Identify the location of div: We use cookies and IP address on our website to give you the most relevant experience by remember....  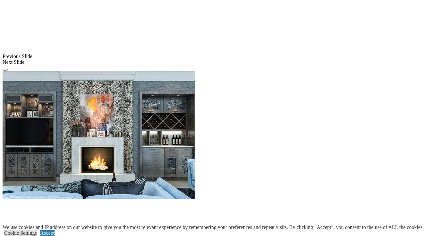
(213, 228).